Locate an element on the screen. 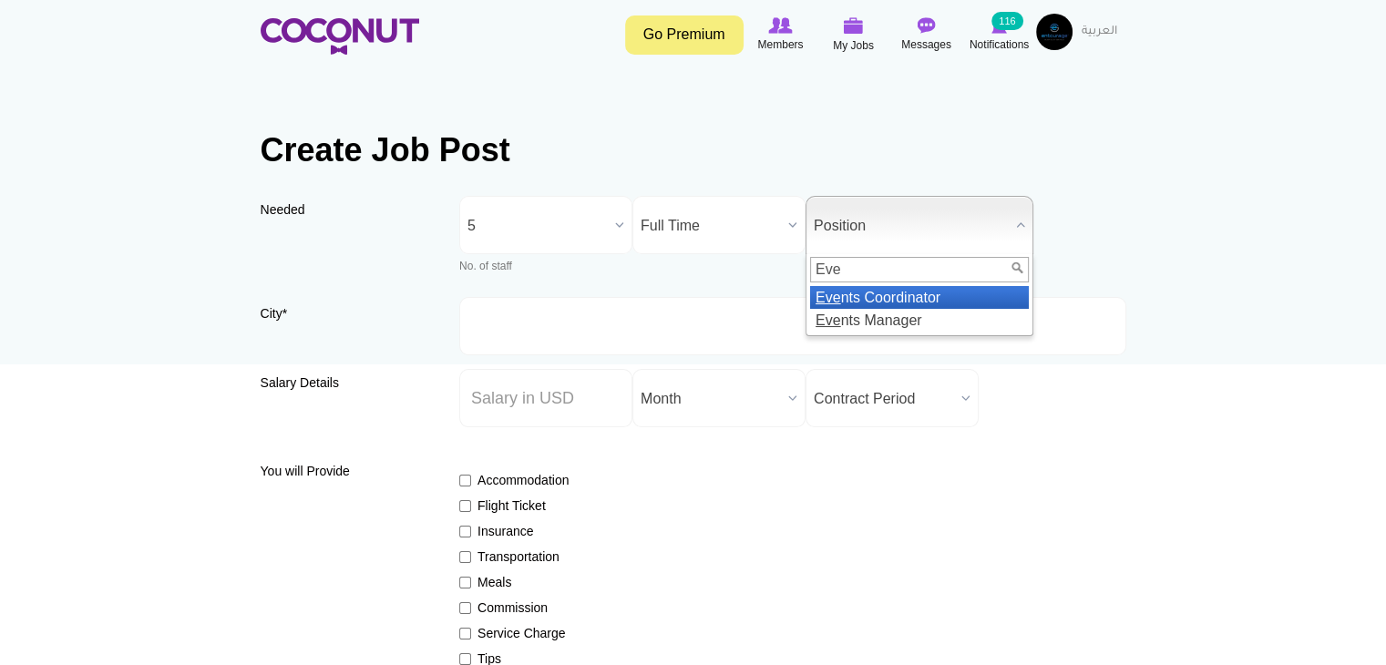  img: Home is located at coordinates (340, 36).